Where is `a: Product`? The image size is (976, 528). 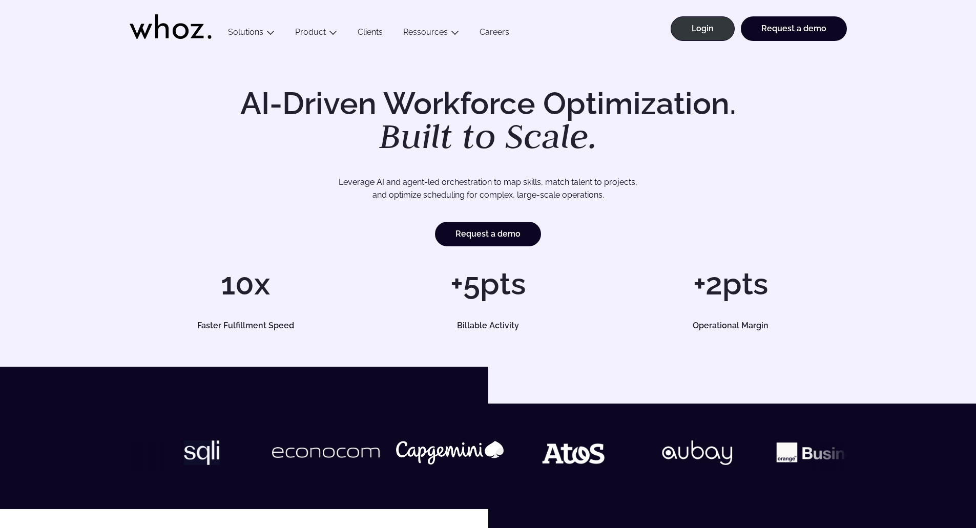
a: Product is located at coordinates (311, 32).